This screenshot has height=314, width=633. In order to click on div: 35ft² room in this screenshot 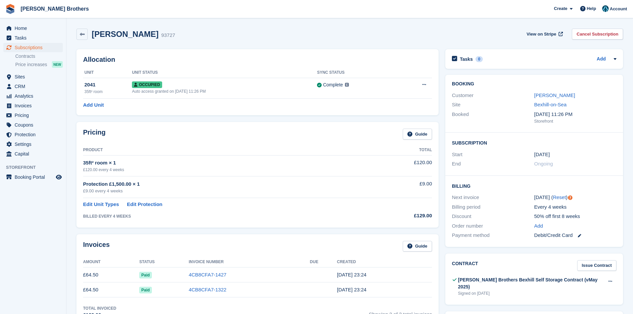, I will do `click(108, 92)`.